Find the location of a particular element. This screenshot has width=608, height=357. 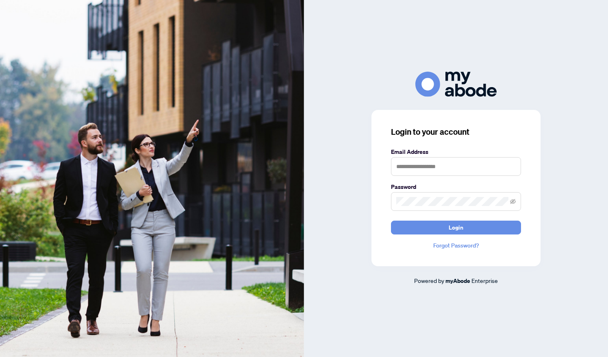

a: Forgot Password? is located at coordinates (456, 245).